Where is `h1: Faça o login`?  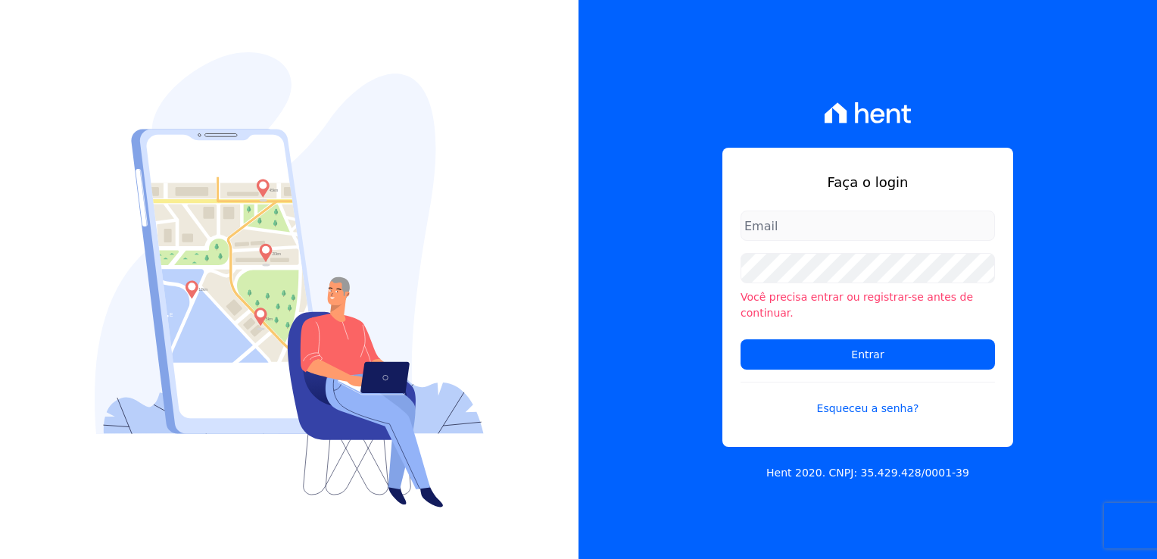 h1: Faça o login is located at coordinates (868, 182).